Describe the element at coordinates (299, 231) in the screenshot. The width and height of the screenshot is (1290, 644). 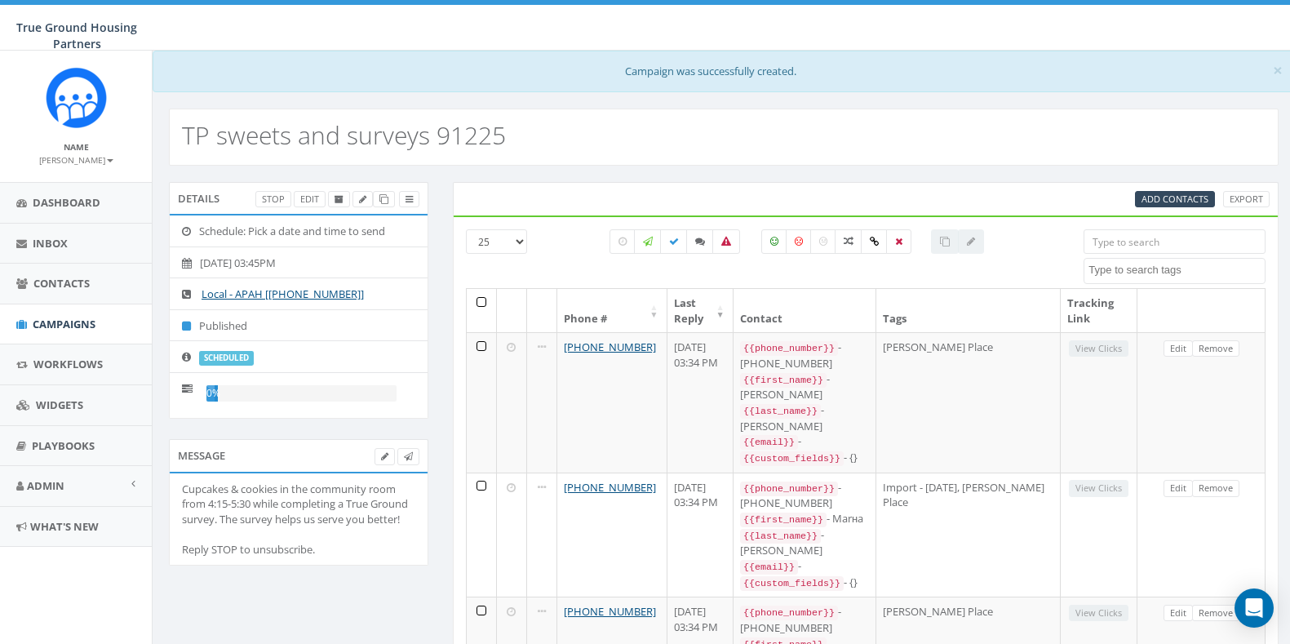
I see `li: Schedule: Pick a date and time to send` at that location.